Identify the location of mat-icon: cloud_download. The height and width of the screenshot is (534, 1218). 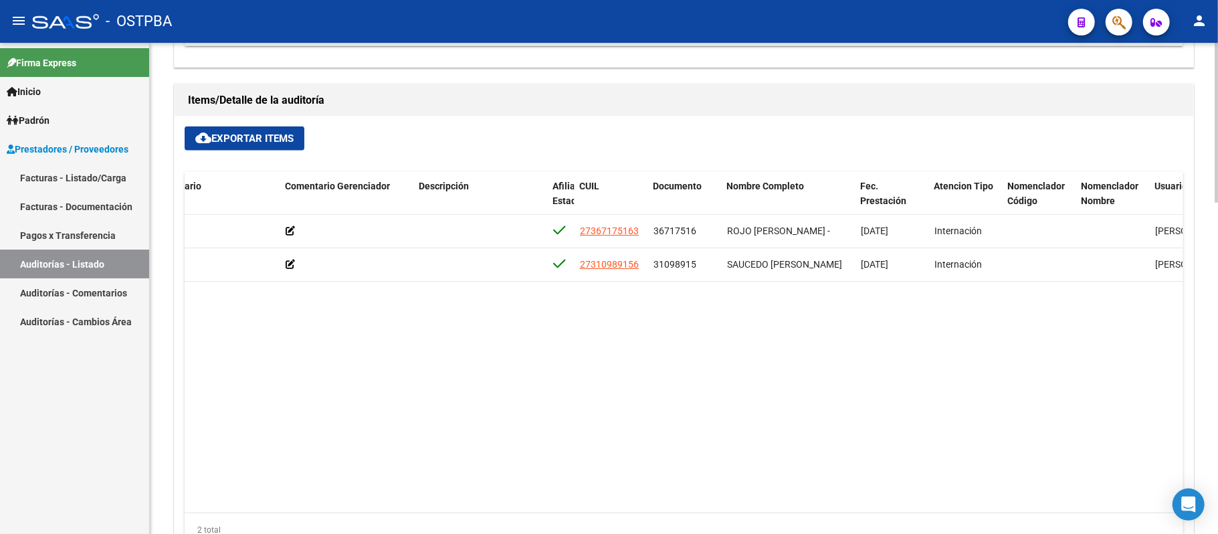
(203, 138).